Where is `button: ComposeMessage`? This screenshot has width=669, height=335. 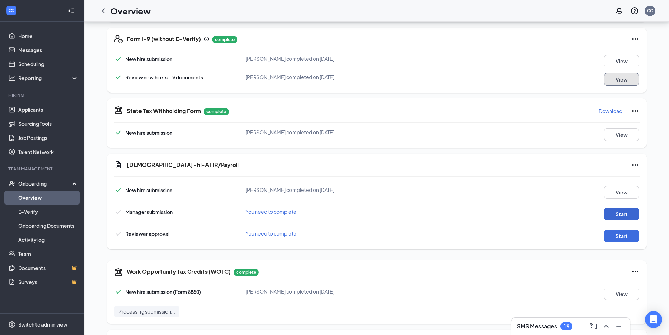 button: ComposeMessage is located at coordinates (594, 326).